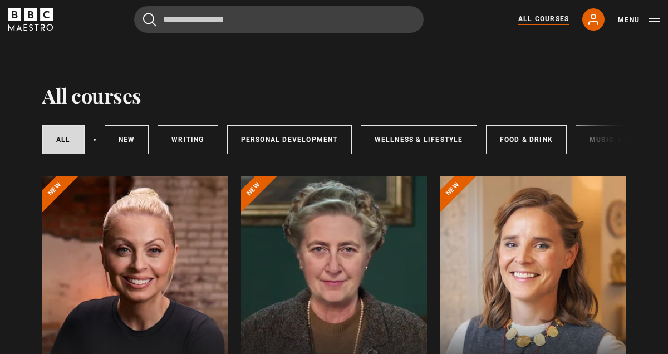 This screenshot has width=668, height=354. What do you see at coordinates (289, 140) in the screenshot?
I see `a: Personal Development` at bounding box center [289, 140].